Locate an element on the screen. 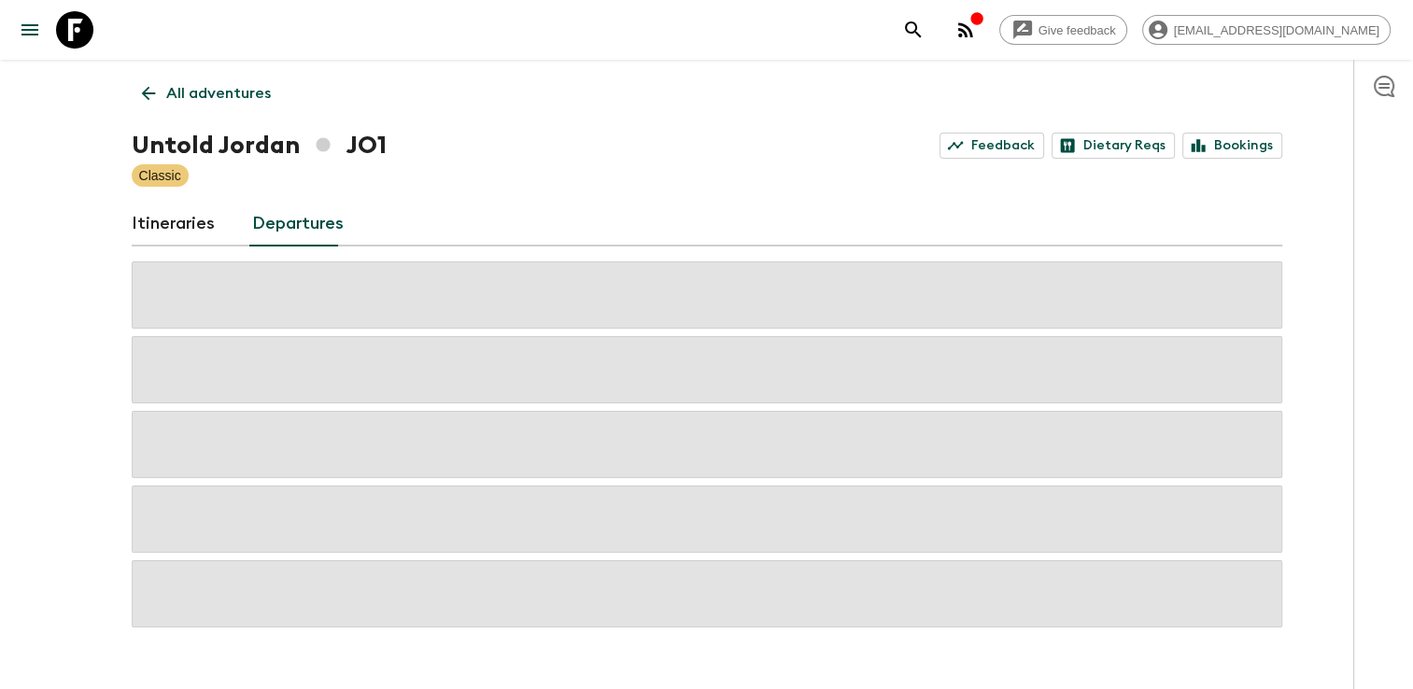 The height and width of the screenshot is (689, 1413). p: All adventures is located at coordinates (219, 93).